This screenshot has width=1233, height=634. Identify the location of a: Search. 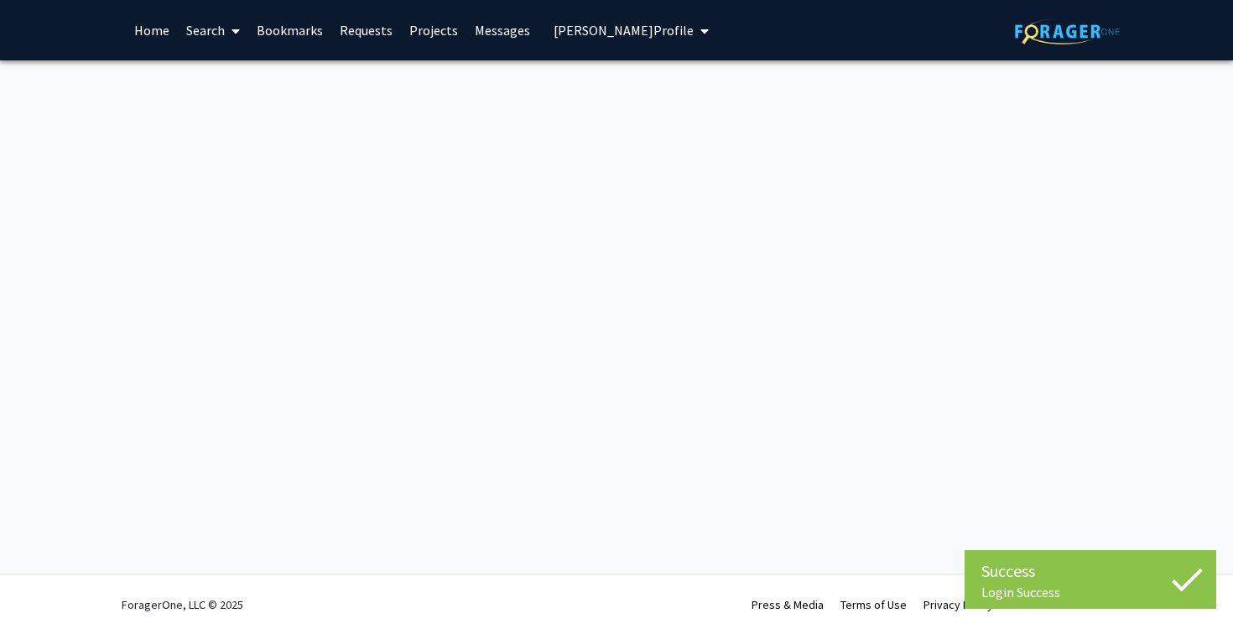
(213, 30).